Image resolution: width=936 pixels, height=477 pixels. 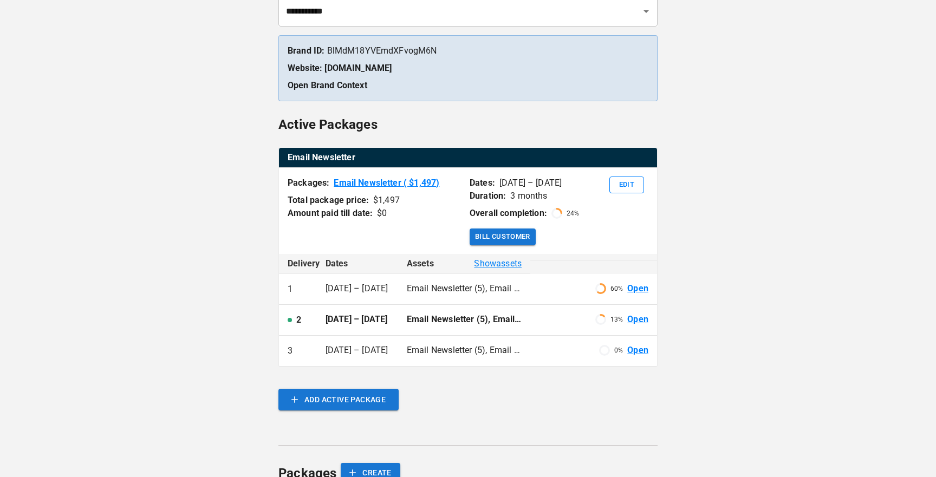 What do you see at coordinates (482, 183) in the screenshot?
I see `p: Dates:` at bounding box center [482, 183].